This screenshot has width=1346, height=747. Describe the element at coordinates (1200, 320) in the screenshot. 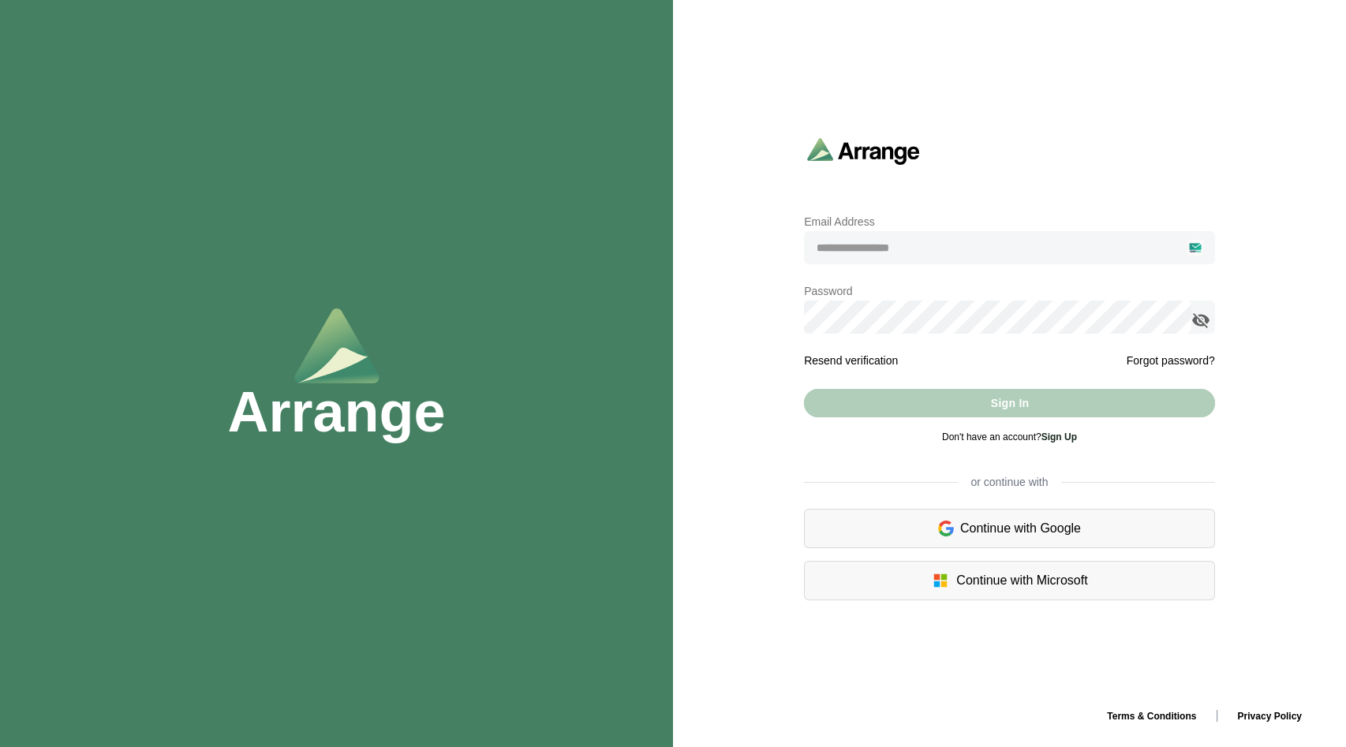

I see `i: appended action` at that location.